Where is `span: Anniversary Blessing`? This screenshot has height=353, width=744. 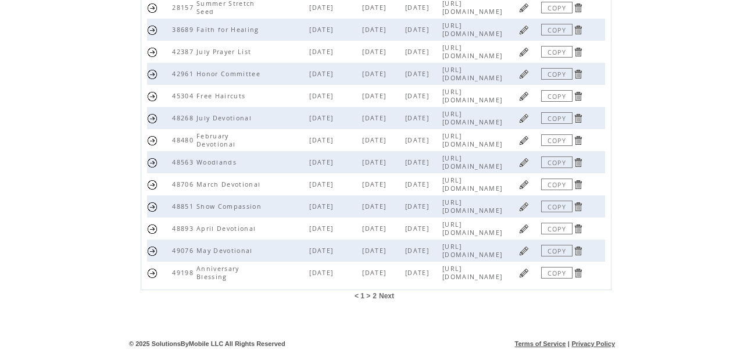 span: Anniversary Blessing is located at coordinates (218, 273).